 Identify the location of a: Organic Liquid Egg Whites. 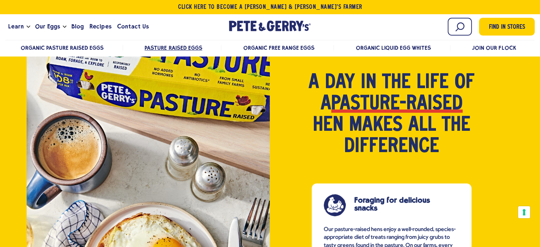
(393, 48).